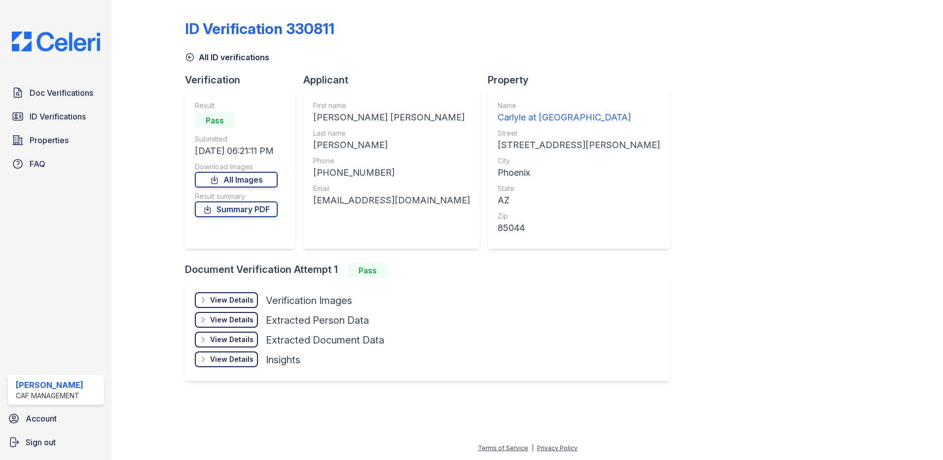  Describe the element at coordinates (56, 442) in the screenshot. I see `button: Sign out` at that location.